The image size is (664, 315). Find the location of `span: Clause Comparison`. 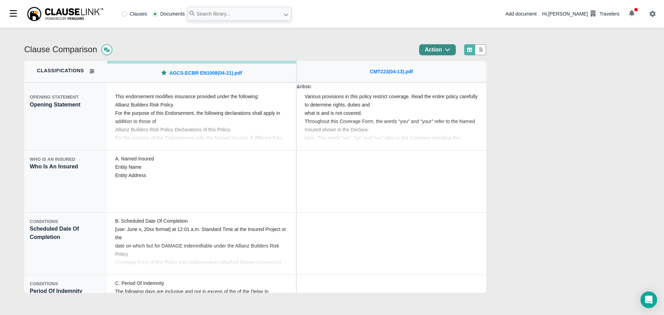

span: Clause Comparison is located at coordinates (61, 49).